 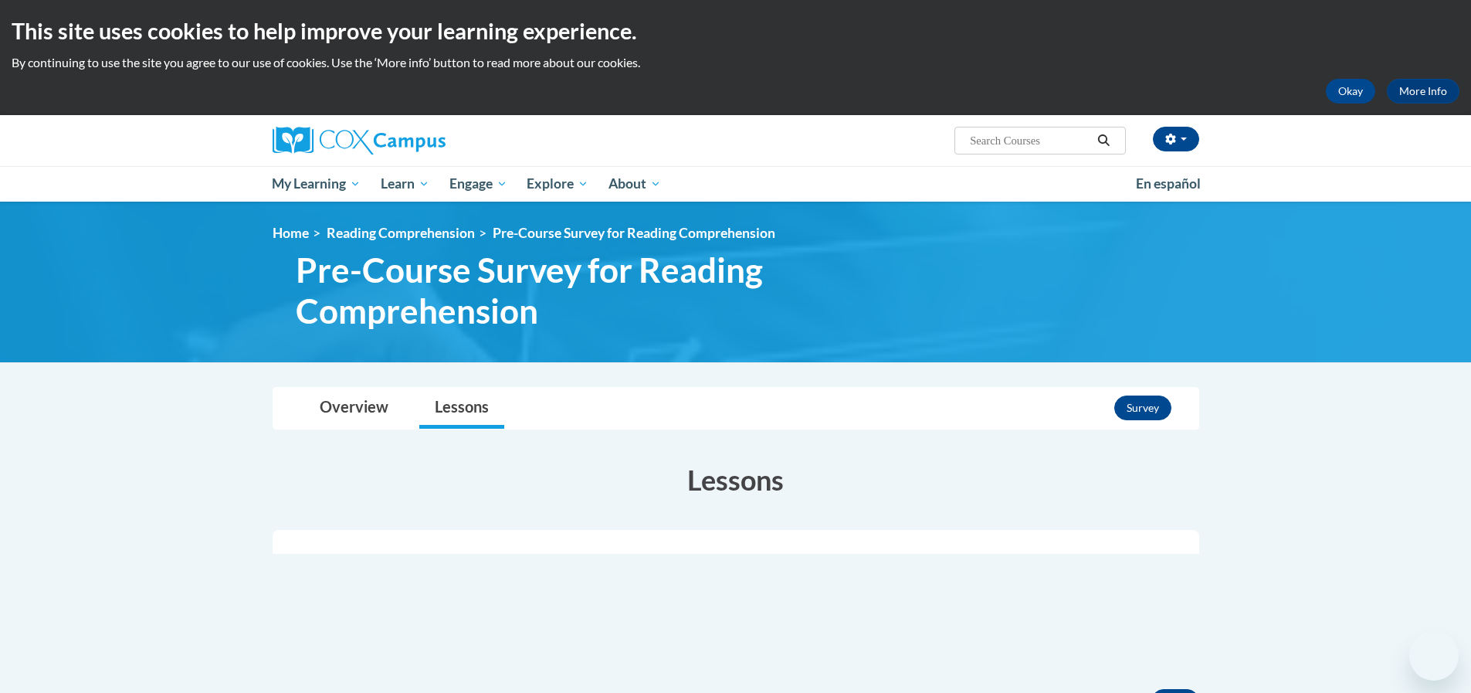 I want to click on div: Main menu, so click(x=736, y=184).